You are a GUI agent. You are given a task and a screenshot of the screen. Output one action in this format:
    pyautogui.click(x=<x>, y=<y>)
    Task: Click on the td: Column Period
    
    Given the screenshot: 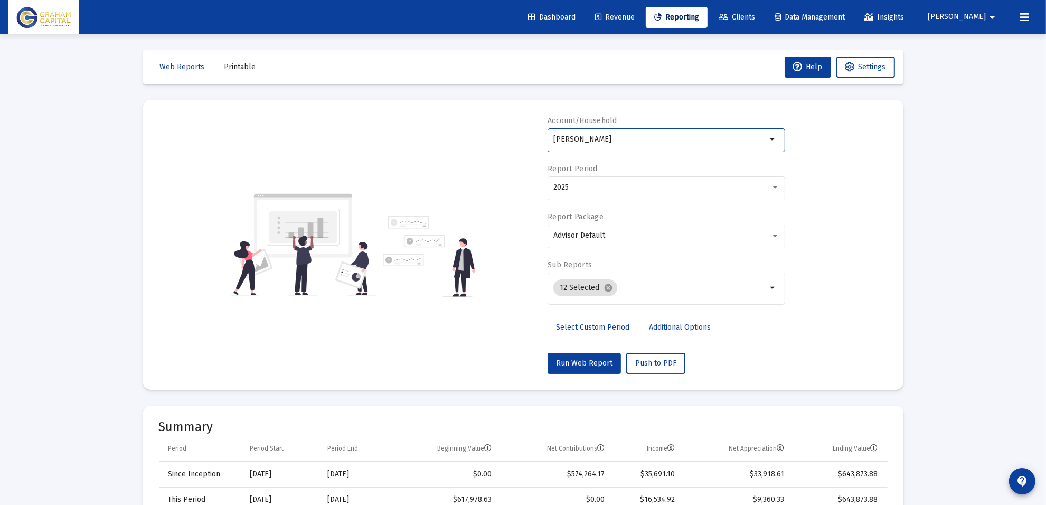 What is the action you would take?
    pyautogui.click(x=201, y=449)
    